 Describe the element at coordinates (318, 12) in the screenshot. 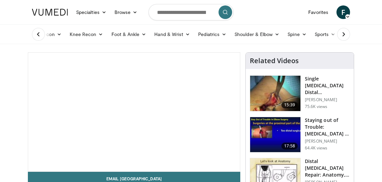

I see `a: Favorites` at that location.